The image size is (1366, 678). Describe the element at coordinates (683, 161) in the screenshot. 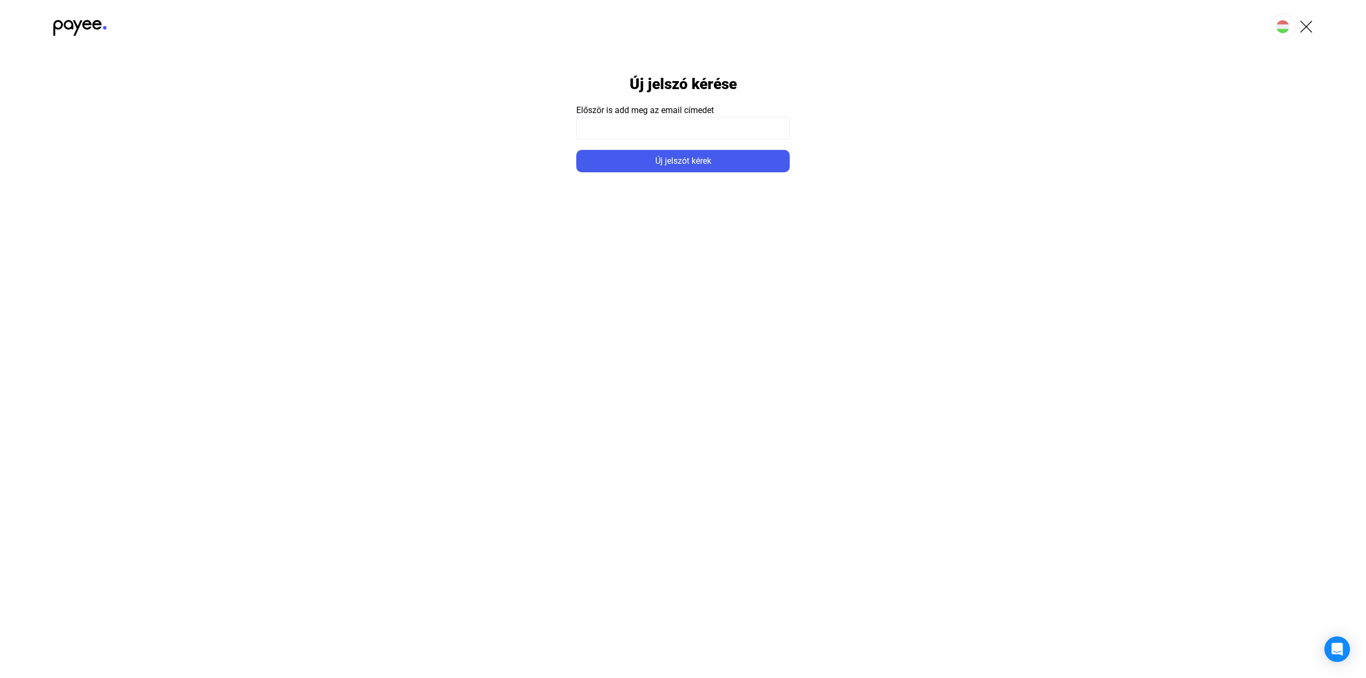

I see `button: Új jelszót kérek` at that location.